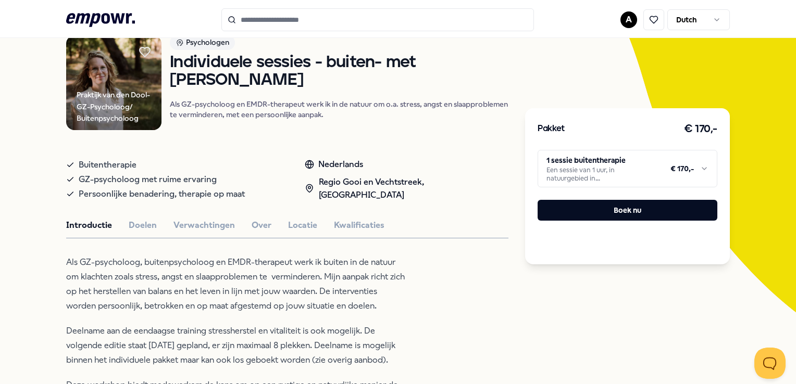 This screenshot has height=384, width=796. I want to click on button: Locatie, so click(303, 226).